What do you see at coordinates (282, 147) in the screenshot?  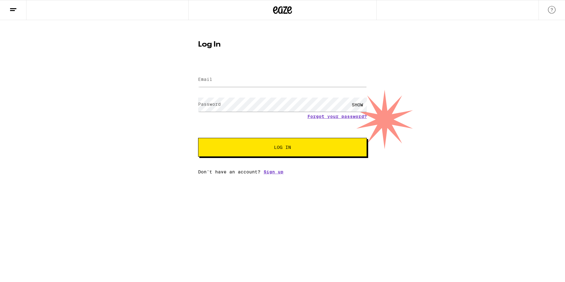 I see `button: Log In` at bounding box center [282, 147].